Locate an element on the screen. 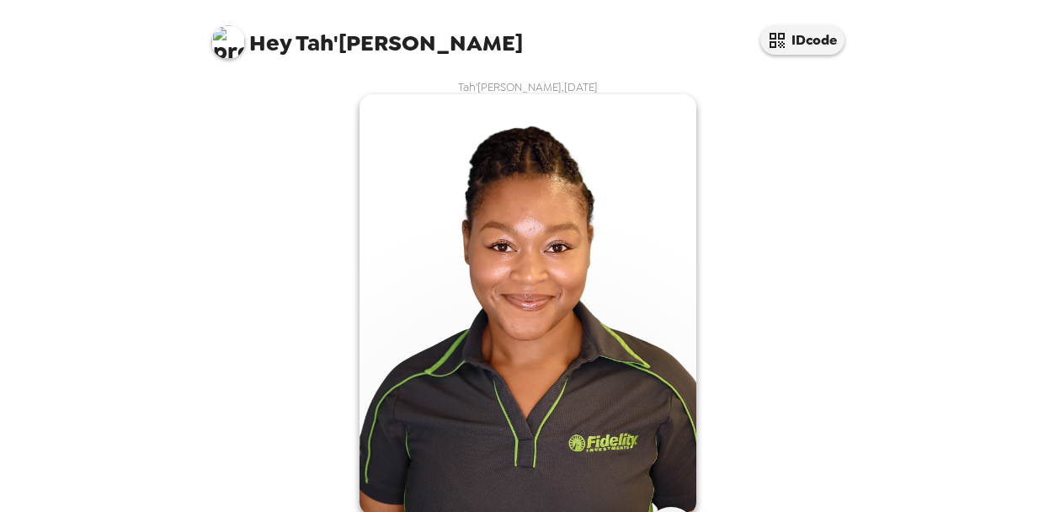 The image size is (1055, 512). span: Hey is located at coordinates (270, 43).